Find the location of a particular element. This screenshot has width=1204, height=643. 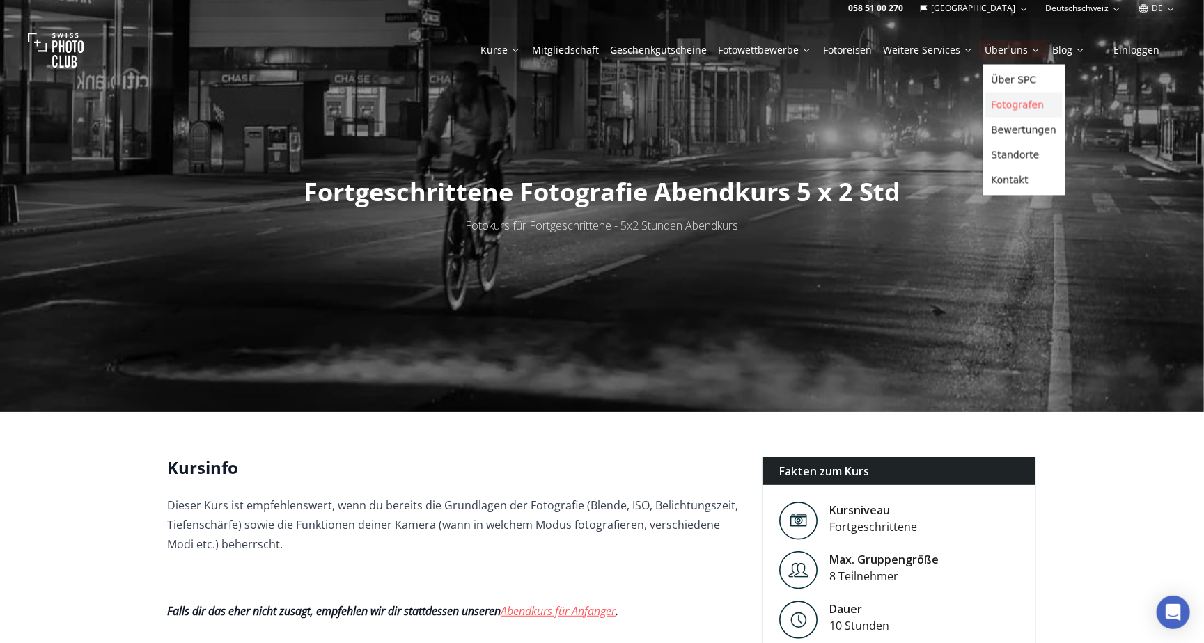

a: Über SPC is located at coordinates (1024, 80).